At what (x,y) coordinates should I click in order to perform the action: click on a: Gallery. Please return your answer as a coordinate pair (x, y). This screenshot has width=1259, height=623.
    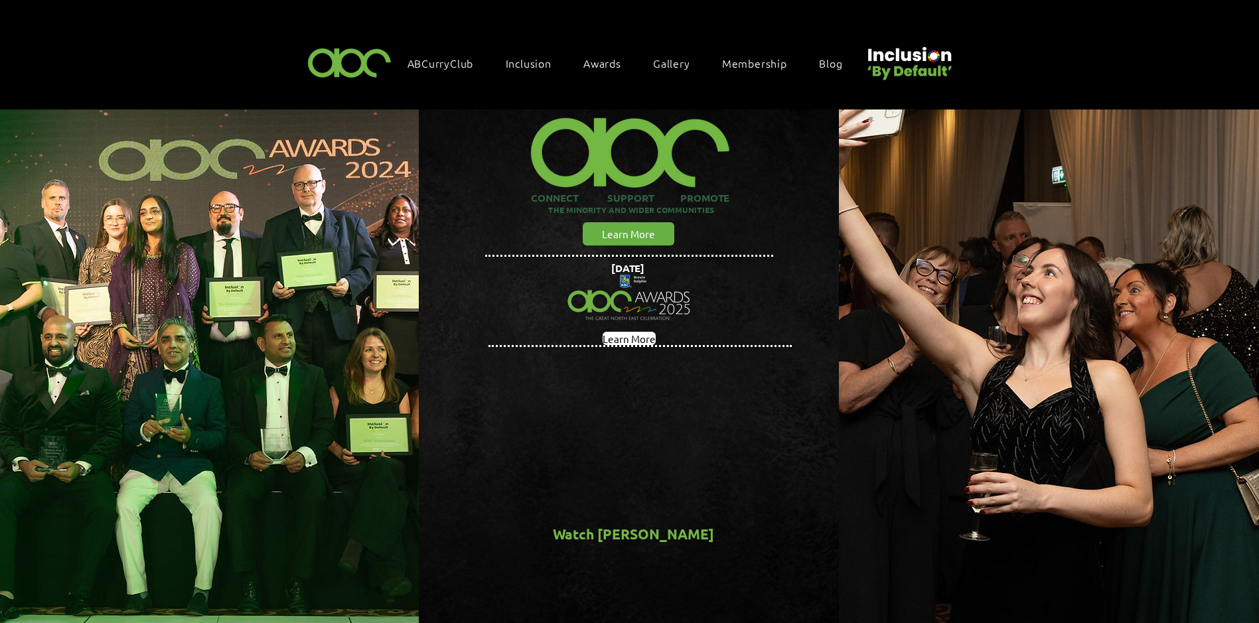
    Looking at the image, I should click on (678, 63).